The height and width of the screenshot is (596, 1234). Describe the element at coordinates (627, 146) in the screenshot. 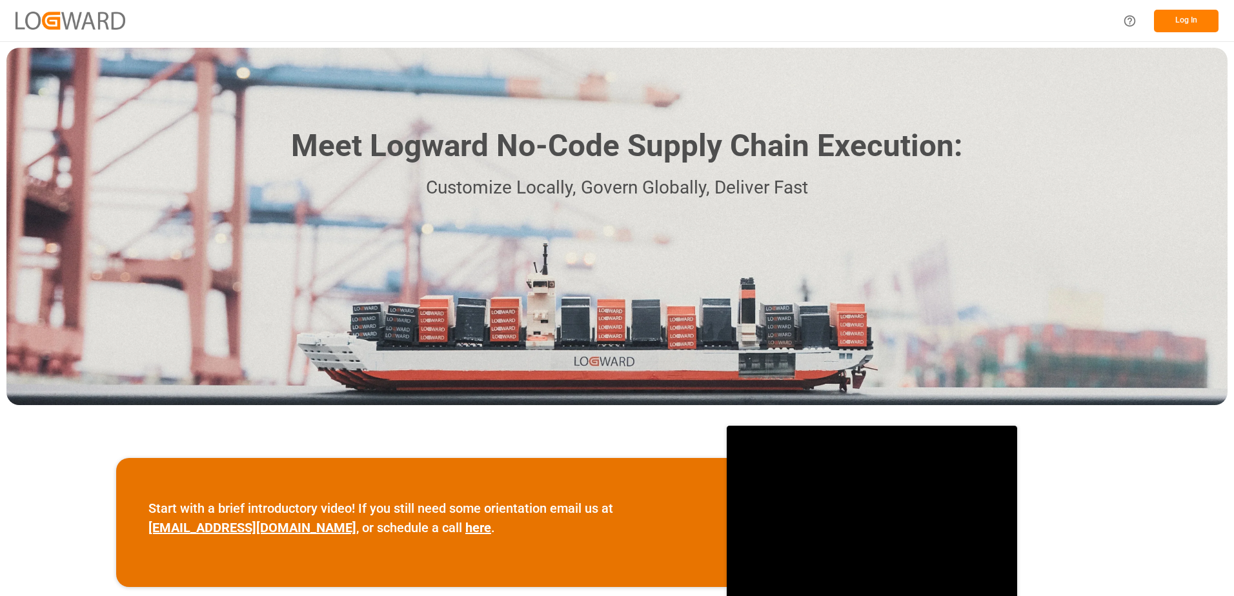

I see `h1: Meet Logward No-Code Supply Chain Execution:` at that location.